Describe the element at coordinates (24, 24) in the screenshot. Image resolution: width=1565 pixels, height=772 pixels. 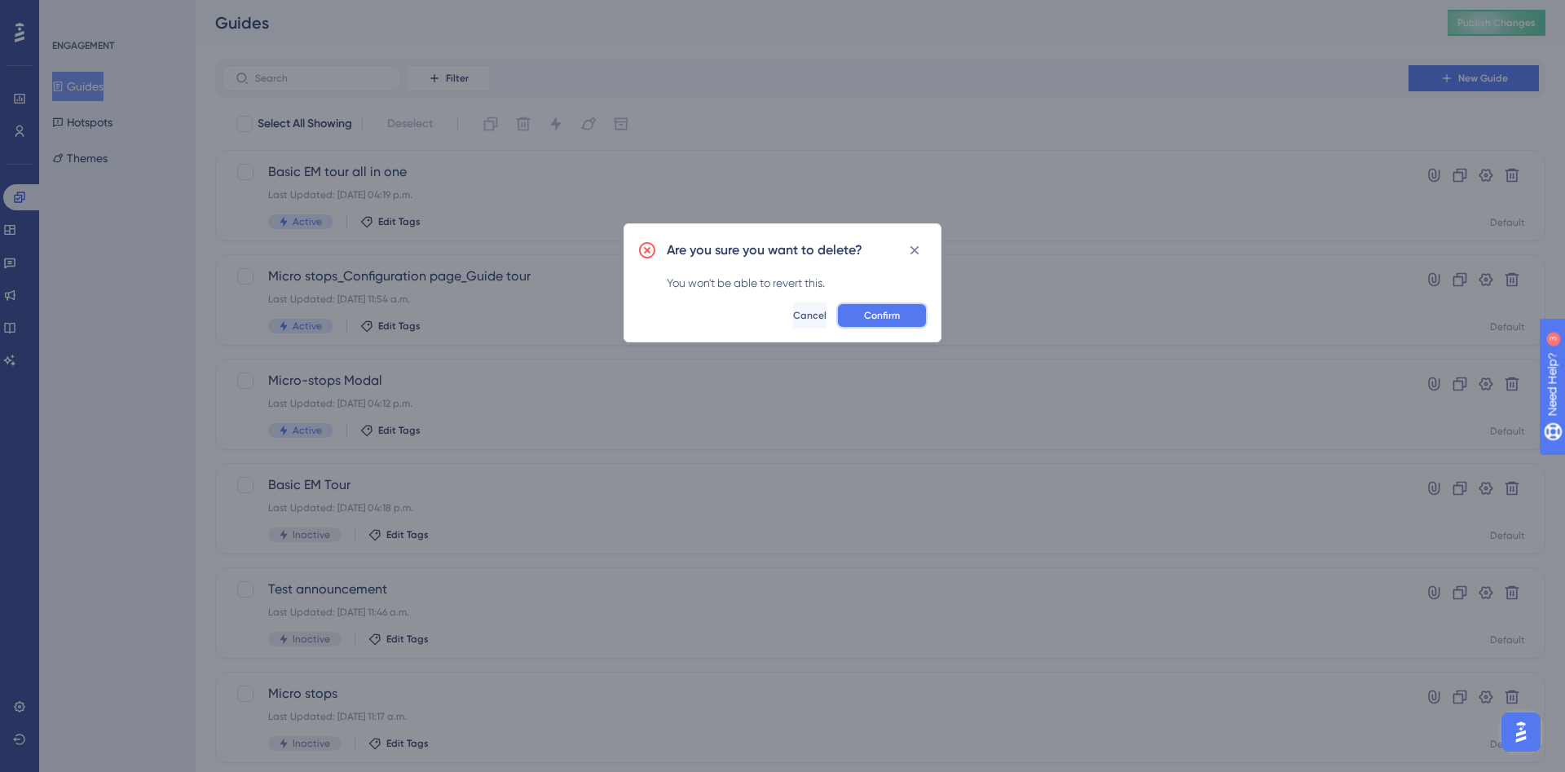
I see `button: Open AI Assistant Launcher` at that location.